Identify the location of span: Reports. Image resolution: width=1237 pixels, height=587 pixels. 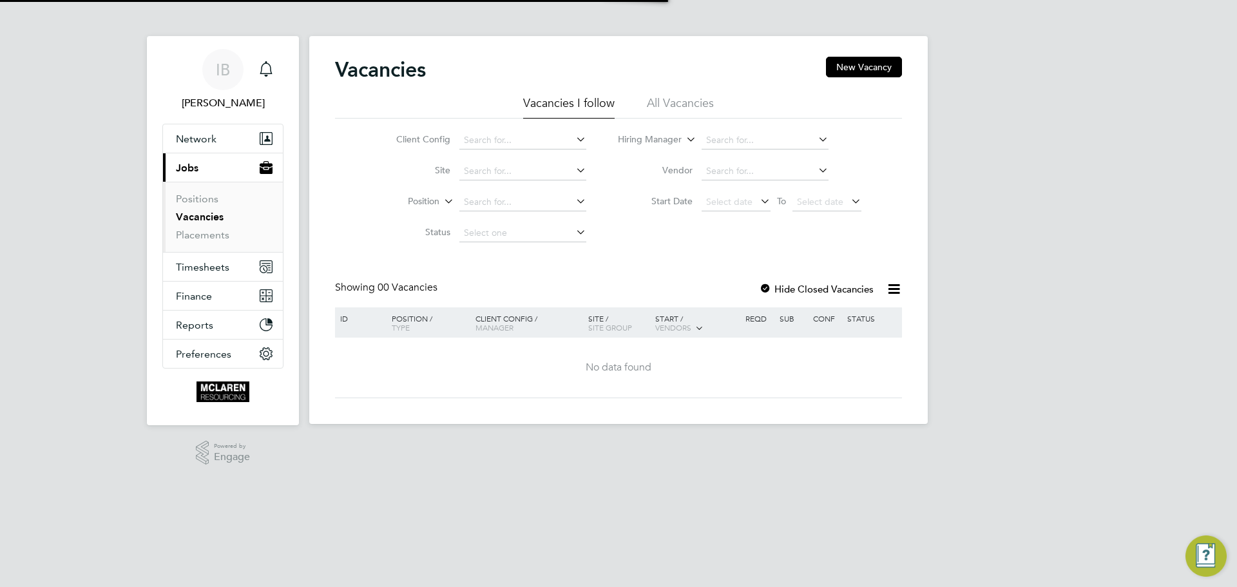
(195, 325).